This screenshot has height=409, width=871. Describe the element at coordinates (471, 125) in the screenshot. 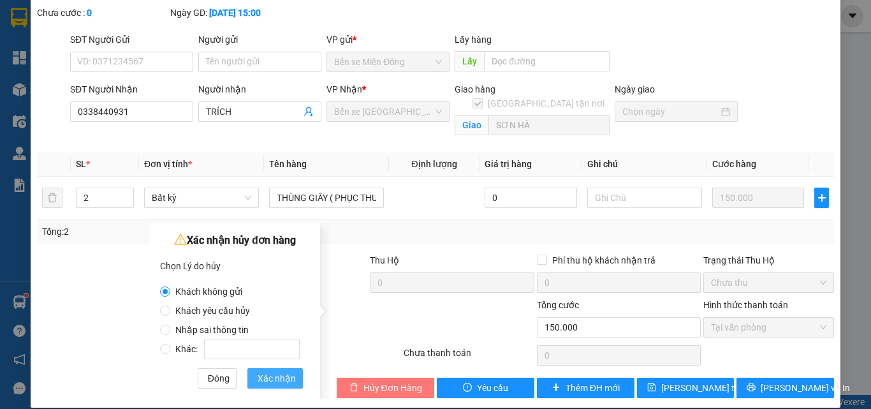

I see `span: Giao` at that location.